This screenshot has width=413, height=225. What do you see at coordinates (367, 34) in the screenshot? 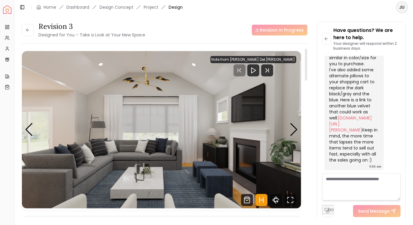
I see `p: Have questions? We are here to help.` at bounding box center [367, 34].